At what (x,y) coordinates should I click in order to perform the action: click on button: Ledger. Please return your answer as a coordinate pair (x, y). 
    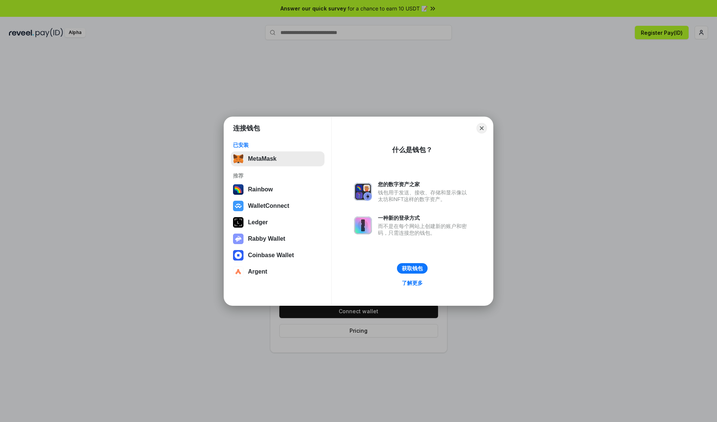
    Looking at the image, I should click on (277, 222).